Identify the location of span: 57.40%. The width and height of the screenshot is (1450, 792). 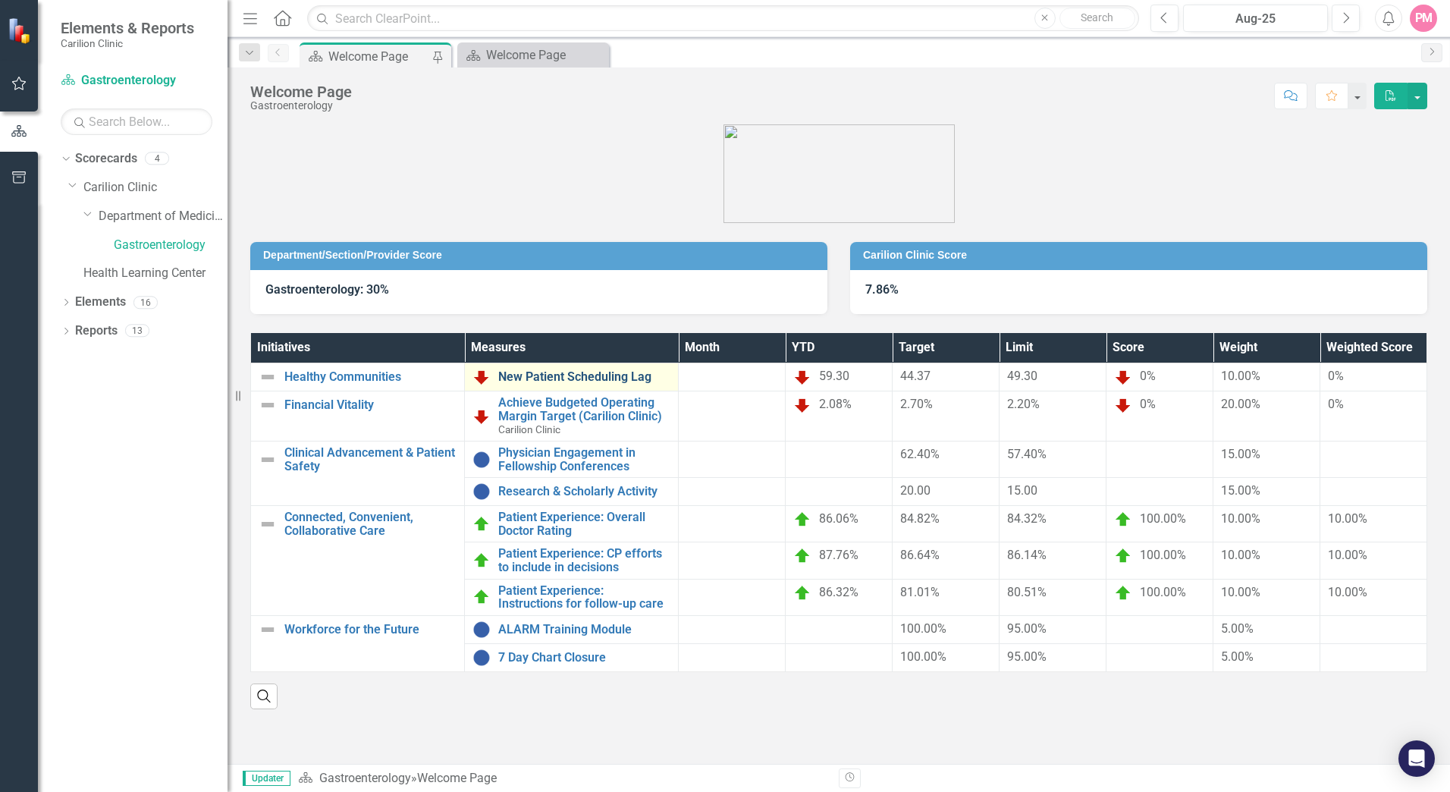
(1027, 453).